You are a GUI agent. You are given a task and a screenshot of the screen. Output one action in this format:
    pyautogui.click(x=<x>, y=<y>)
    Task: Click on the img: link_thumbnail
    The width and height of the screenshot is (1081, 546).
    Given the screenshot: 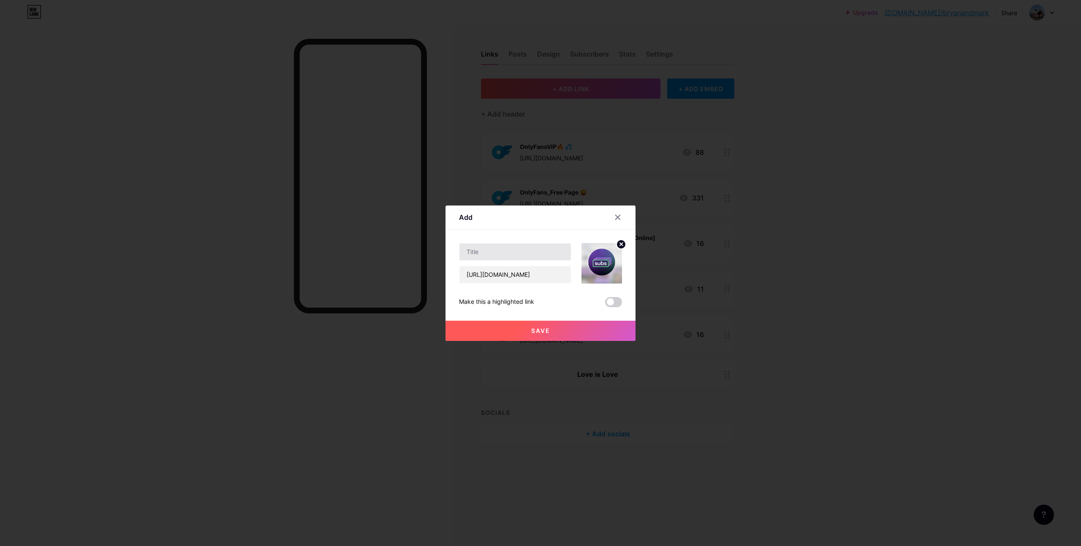 What is the action you would take?
    pyautogui.click(x=602, y=263)
    